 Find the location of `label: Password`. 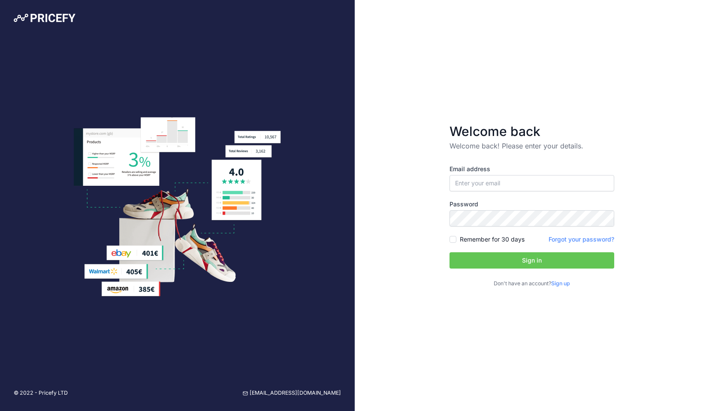

label: Password is located at coordinates (532, 204).